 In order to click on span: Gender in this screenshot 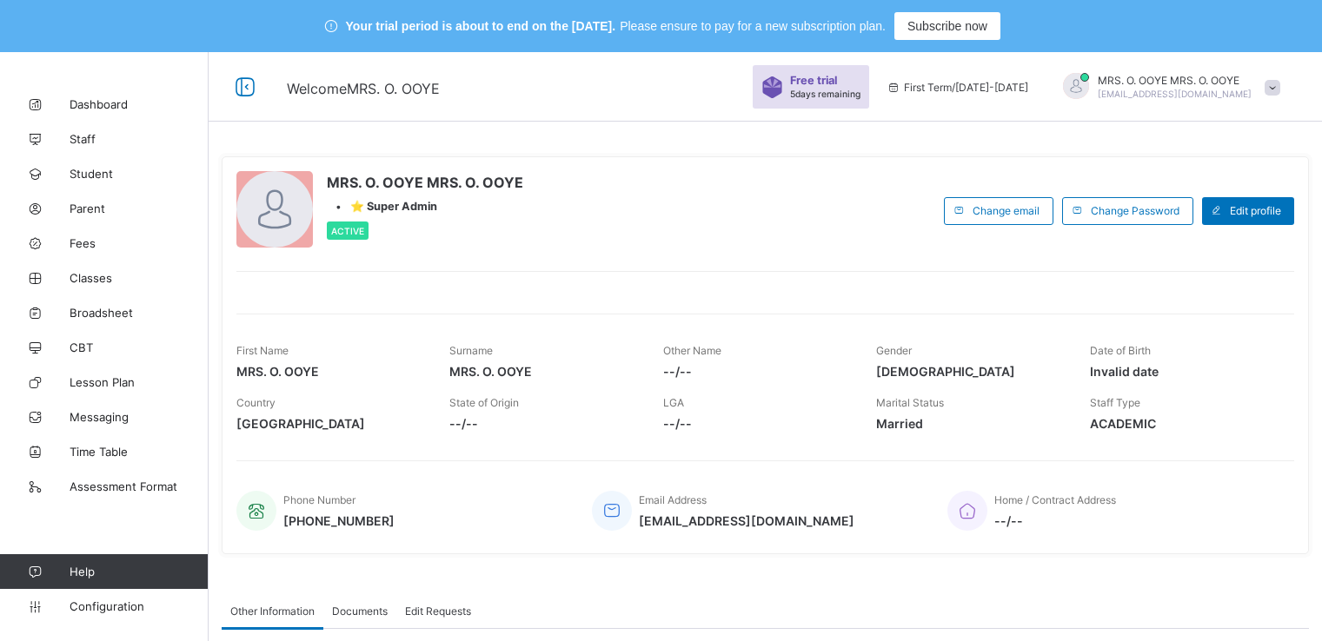, I will do `click(894, 350)`.